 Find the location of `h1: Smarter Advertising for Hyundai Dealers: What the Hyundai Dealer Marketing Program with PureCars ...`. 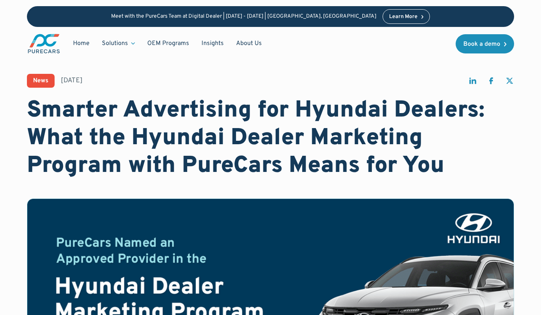

h1: Smarter Advertising for Hyundai Dealers: What the Hyundai Dealer Marketing Program with PureCars ... is located at coordinates (270, 138).